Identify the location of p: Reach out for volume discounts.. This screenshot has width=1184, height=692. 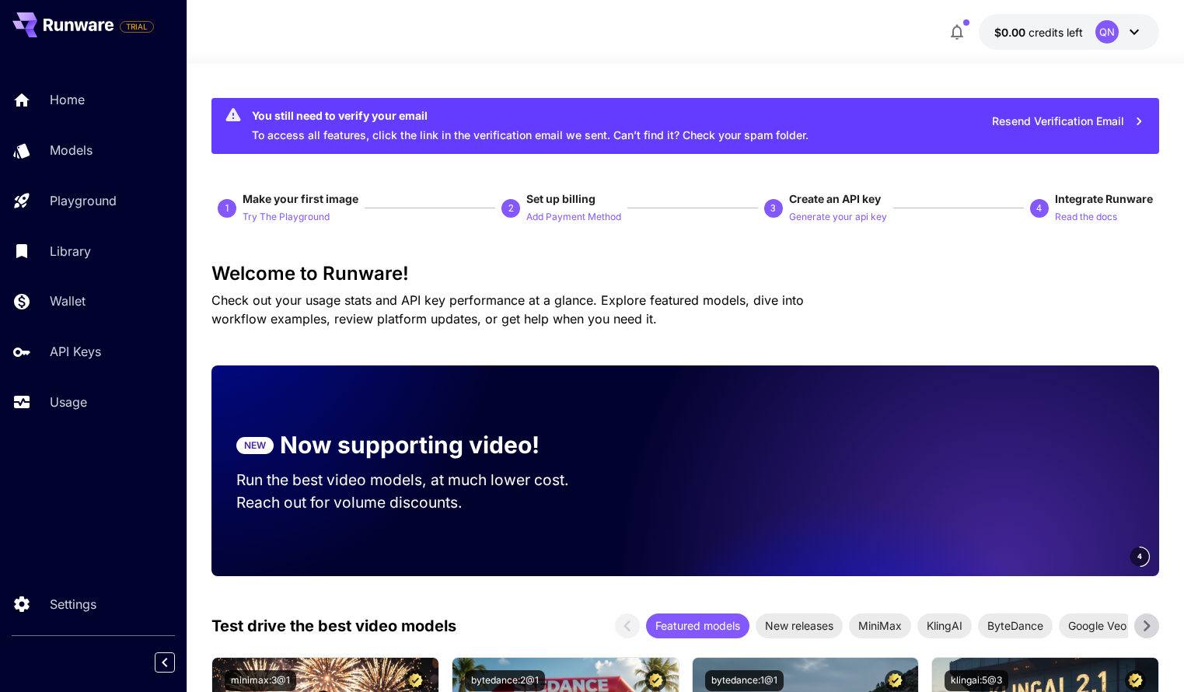
(418, 502).